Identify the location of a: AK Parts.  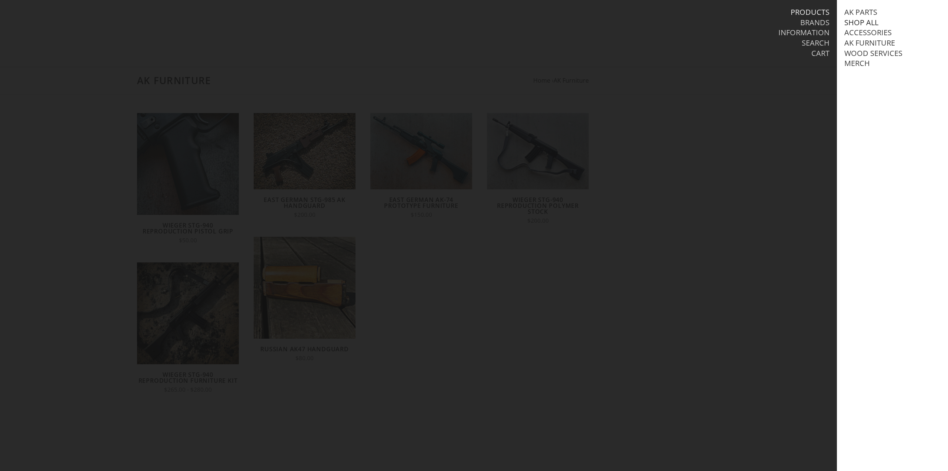
(861, 12).